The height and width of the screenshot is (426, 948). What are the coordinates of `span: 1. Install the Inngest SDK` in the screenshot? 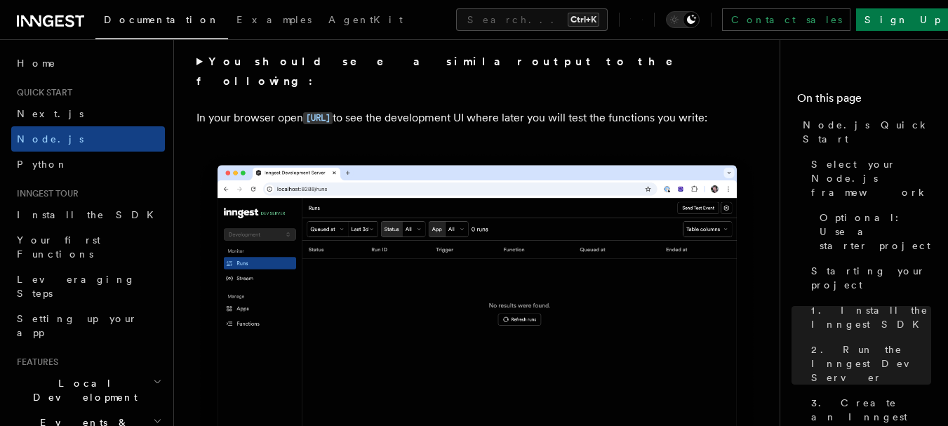 It's located at (871, 317).